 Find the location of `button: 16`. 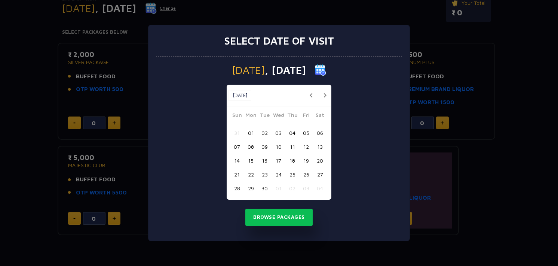

button: 16 is located at coordinates (264, 160).